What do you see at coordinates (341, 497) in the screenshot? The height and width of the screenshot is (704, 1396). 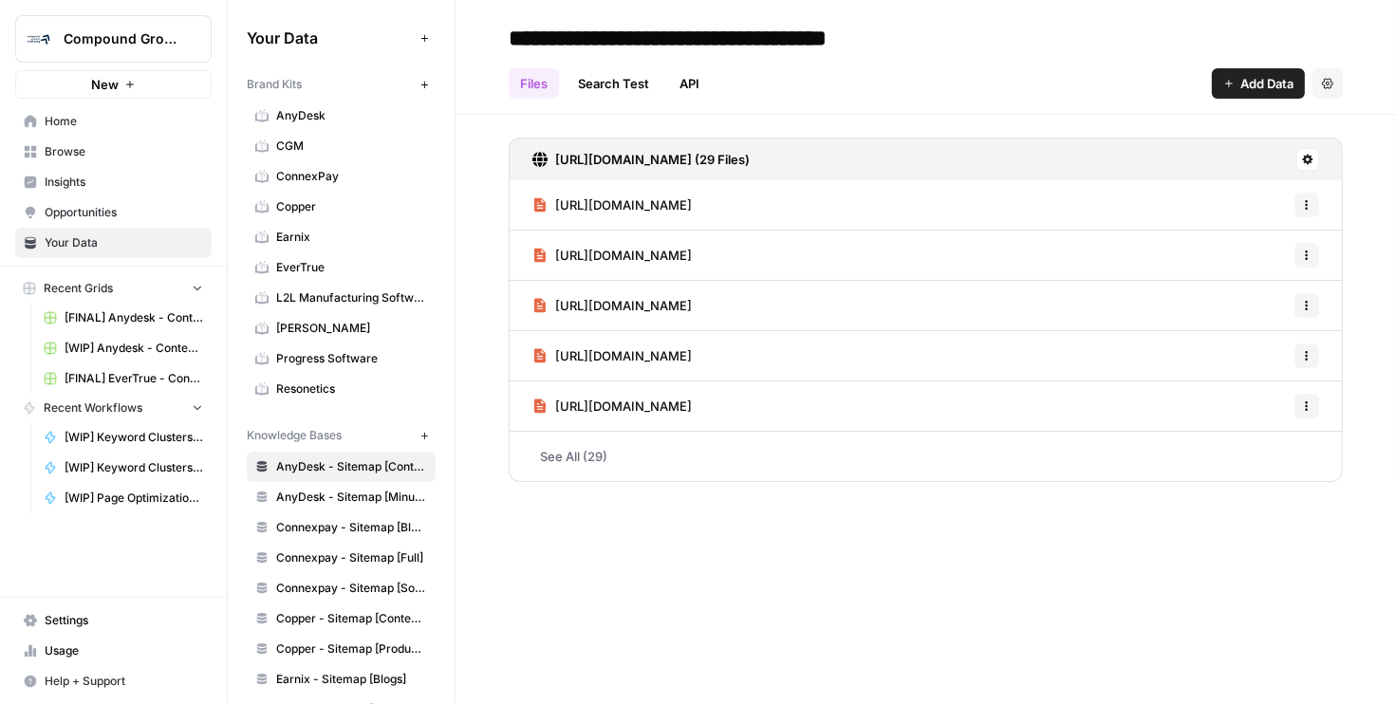 I see `a: AnyDesk - Sitemap [Minus Content Resources]` at bounding box center [341, 497].